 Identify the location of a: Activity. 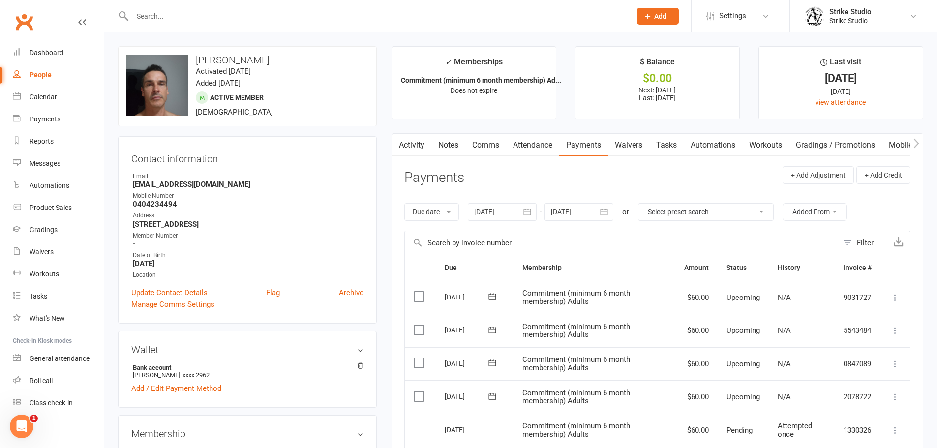
(412, 145).